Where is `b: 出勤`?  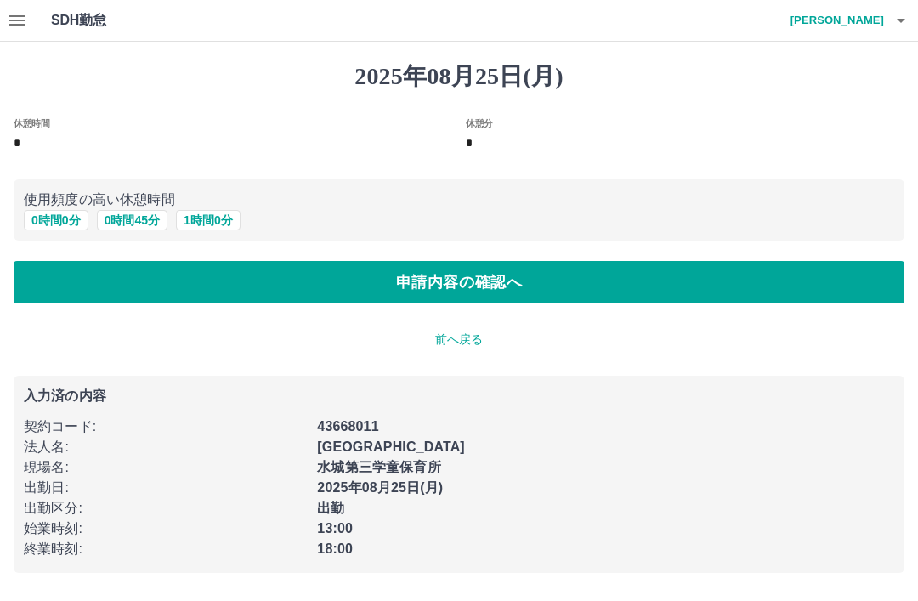
b: 出勤 is located at coordinates (331, 507).